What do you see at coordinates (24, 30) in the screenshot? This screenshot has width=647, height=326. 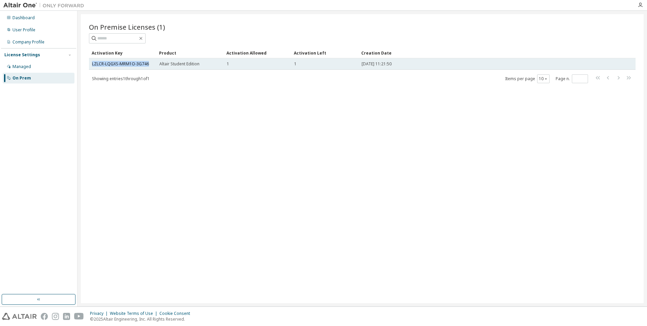 I see `div: User Profile` at bounding box center [24, 30].